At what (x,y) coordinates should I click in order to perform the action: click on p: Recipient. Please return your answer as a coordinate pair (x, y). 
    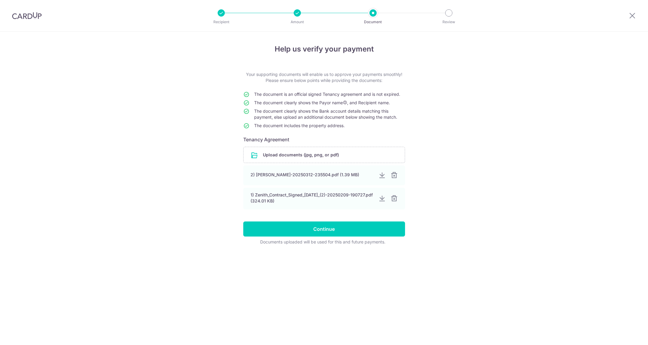
    Looking at the image, I should click on (221, 22).